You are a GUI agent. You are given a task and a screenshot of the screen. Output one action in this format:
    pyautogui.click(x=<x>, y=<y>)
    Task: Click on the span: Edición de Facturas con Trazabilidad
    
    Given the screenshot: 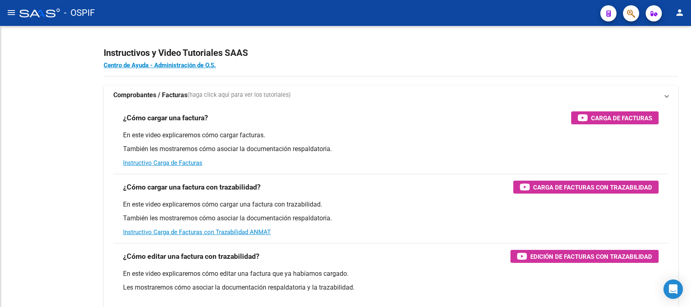 What is the action you would take?
    pyautogui.click(x=591, y=256)
    